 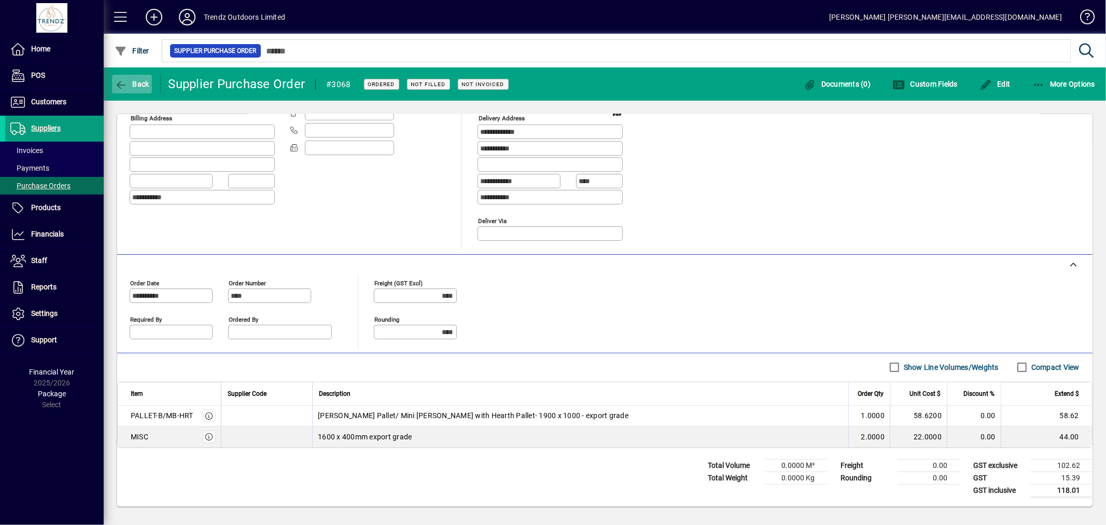 I want to click on td: Total Volume, so click(x=734, y=465).